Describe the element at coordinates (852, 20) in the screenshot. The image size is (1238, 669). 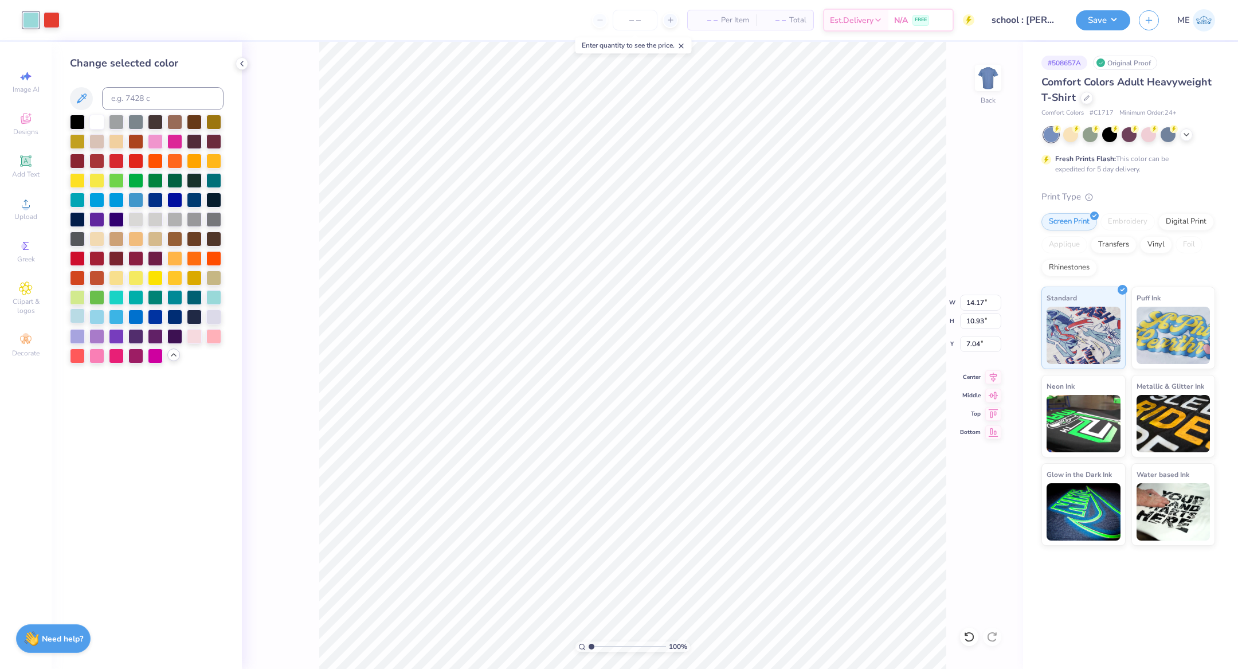
I see `span: Est. Delivery` at that location.